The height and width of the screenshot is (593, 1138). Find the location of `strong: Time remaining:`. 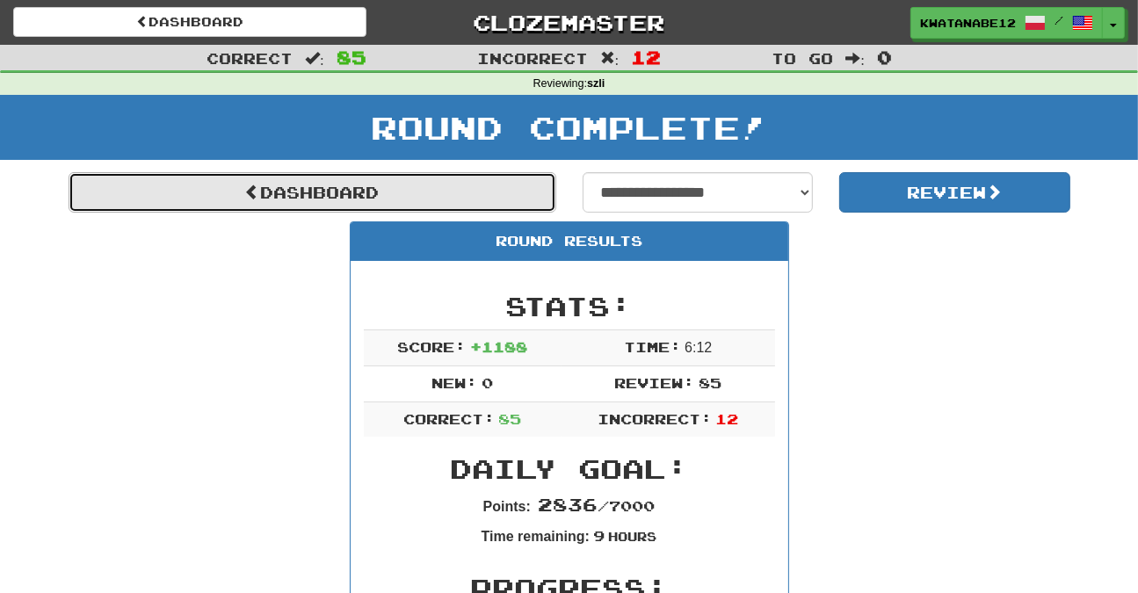

strong: Time remaining: is located at coordinates (535, 536).